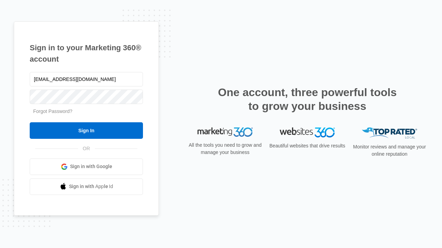  What do you see at coordinates (307, 99) in the screenshot?
I see `h2: One account, three powerful tools to grow your business` at bounding box center [307, 99].